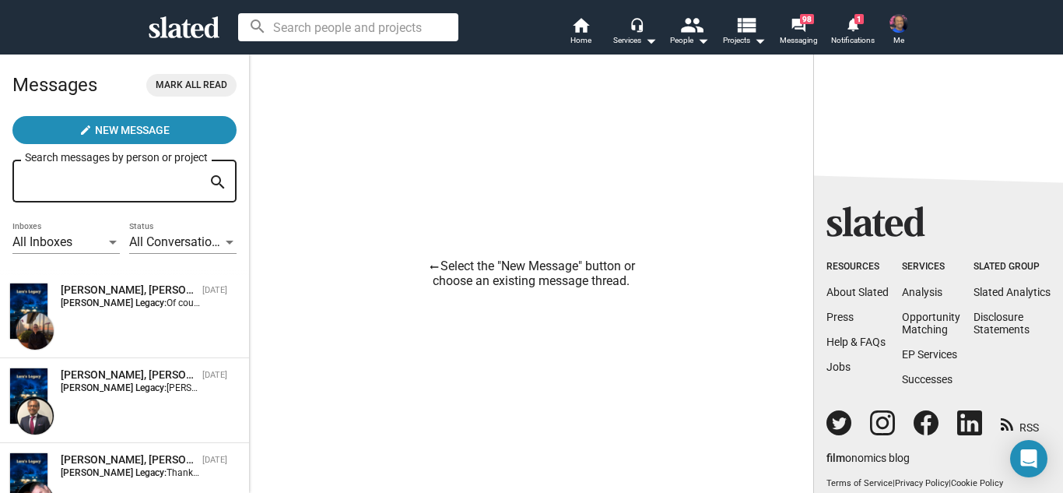  What do you see at coordinates (838, 366) in the screenshot?
I see `a: Jobs` at bounding box center [838, 366].